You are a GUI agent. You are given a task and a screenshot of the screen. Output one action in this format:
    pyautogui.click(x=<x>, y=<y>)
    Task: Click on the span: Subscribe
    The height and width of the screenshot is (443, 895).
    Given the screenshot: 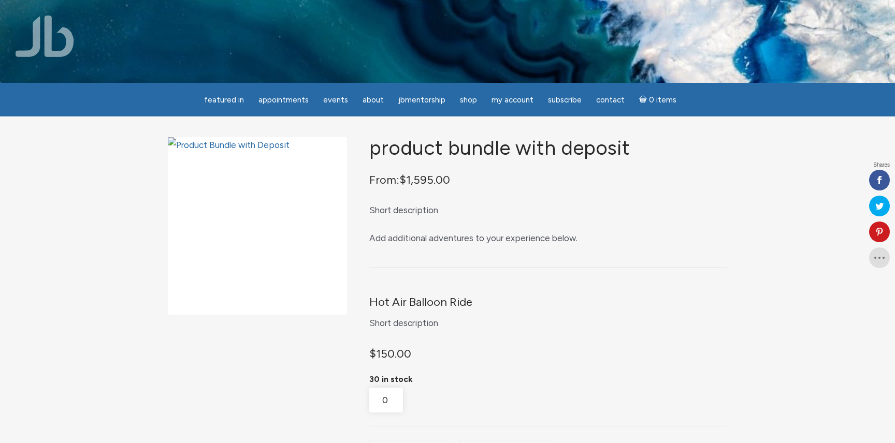 What is the action you would take?
    pyautogui.click(x=565, y=100)
    